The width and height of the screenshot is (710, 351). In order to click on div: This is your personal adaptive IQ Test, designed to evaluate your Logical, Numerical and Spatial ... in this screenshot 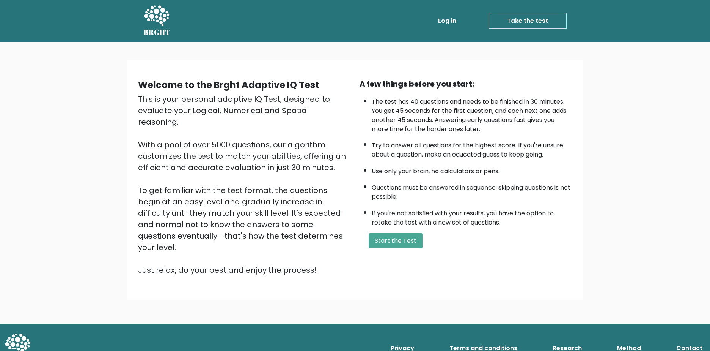, I will do `click(244, 184)`.